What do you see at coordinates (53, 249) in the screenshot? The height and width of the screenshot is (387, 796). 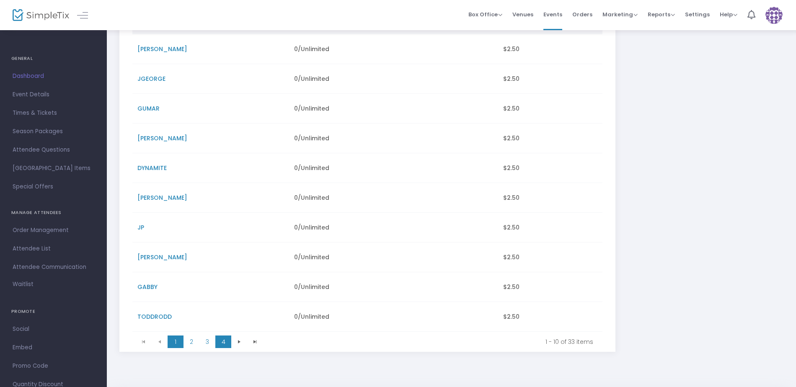 I see `span: Attendee List` at bounding box center [53, 249].